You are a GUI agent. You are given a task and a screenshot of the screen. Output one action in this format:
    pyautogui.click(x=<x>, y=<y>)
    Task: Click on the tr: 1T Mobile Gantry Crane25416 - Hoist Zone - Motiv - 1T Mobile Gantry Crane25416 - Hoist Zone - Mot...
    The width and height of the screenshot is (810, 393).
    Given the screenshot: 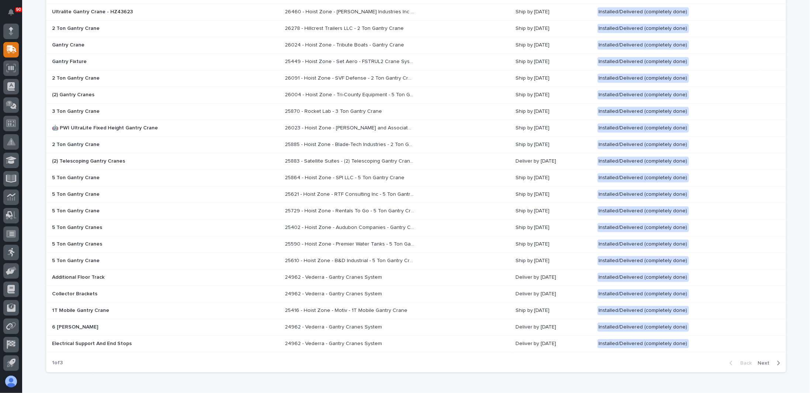 What is the action you would take?
    pyautogui.click(x=416, y=311)
    